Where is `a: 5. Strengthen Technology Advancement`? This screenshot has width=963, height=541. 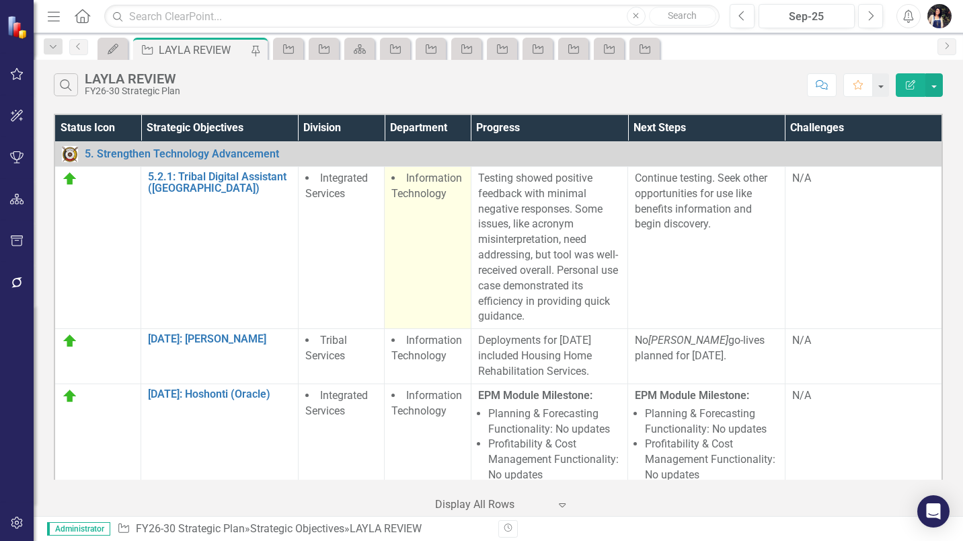
a: 5. Strengthen Technology Advancement is located at coordinates (510, 154).